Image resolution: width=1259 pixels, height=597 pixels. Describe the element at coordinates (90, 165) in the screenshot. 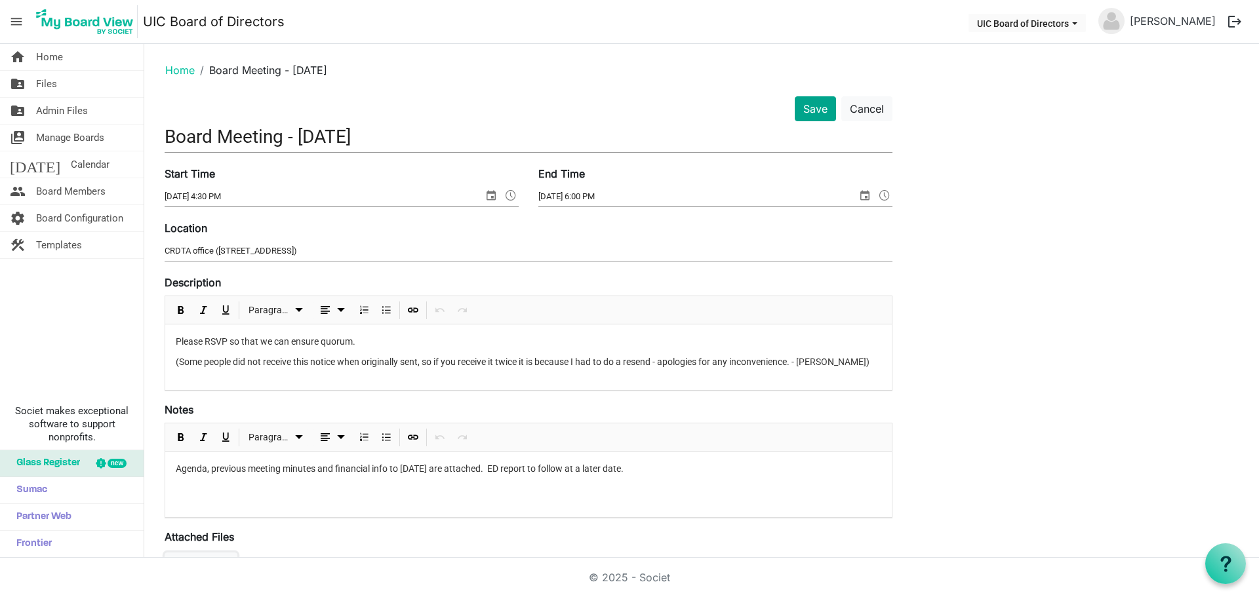

I see `span: Calendar` at that location.